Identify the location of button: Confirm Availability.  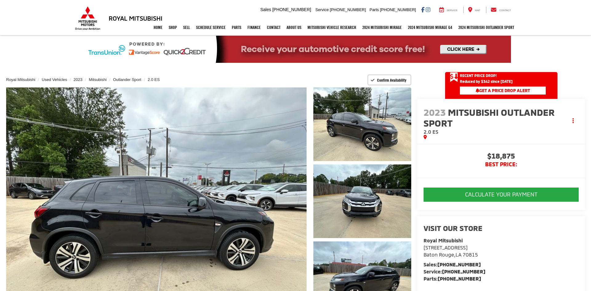
(390, 80).